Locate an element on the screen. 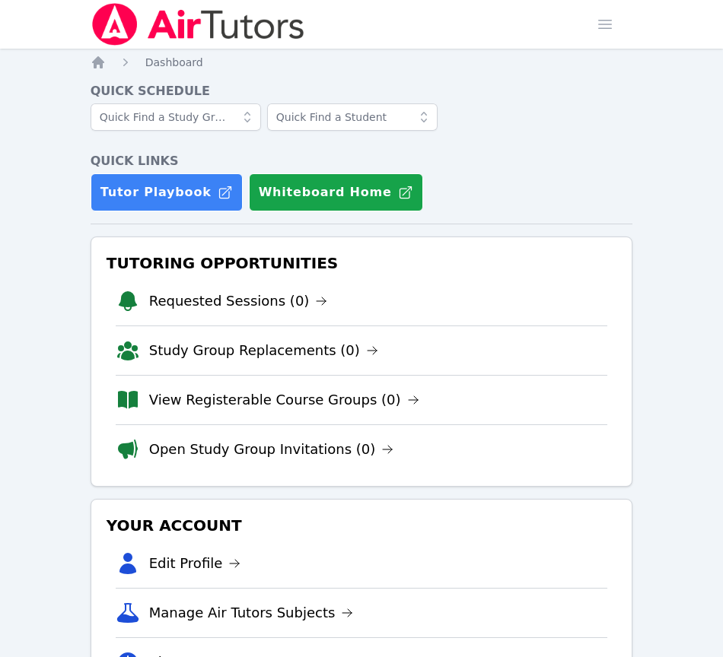 This screenshot has height=657, width=723. nav: Breadcrumb is located at coordinates (361, 62).